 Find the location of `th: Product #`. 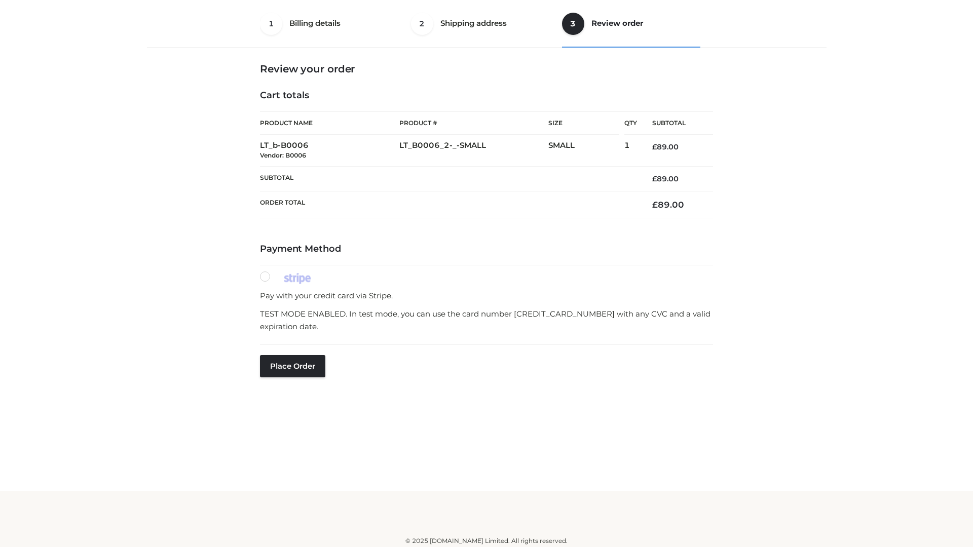

th: Product # is located at coordinates (474, 123).